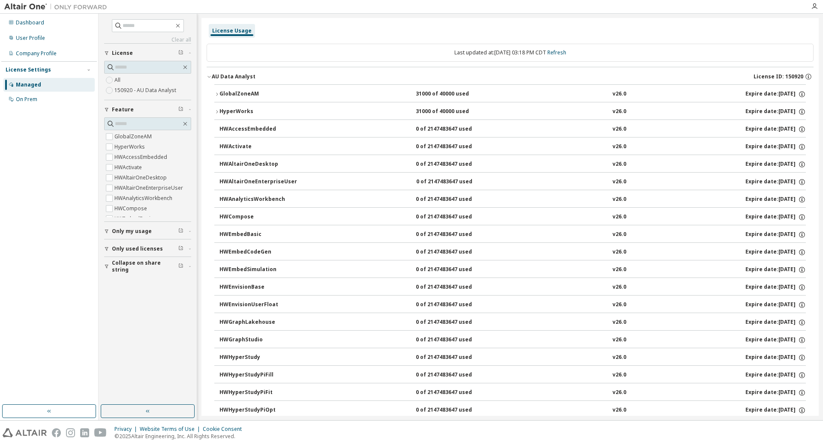  Describe the element at coordinates (234, 77) in the screenshot. I see `div: AU Data Analyst` at that location.